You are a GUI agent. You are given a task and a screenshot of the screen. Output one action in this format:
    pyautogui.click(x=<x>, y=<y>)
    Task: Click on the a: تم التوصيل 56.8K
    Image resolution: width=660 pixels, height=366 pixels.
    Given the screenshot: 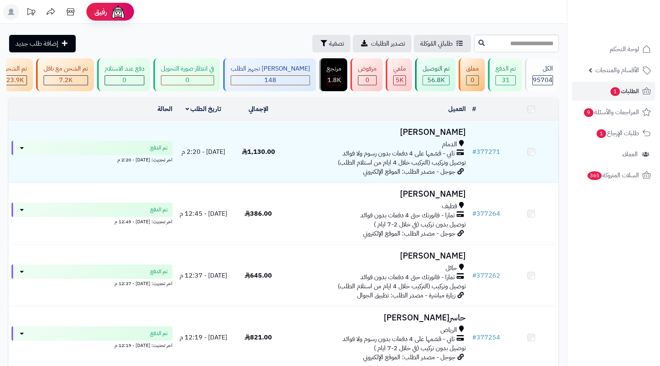 What is the action you would take?
    pyautogui.click(x=435, y=75)
    